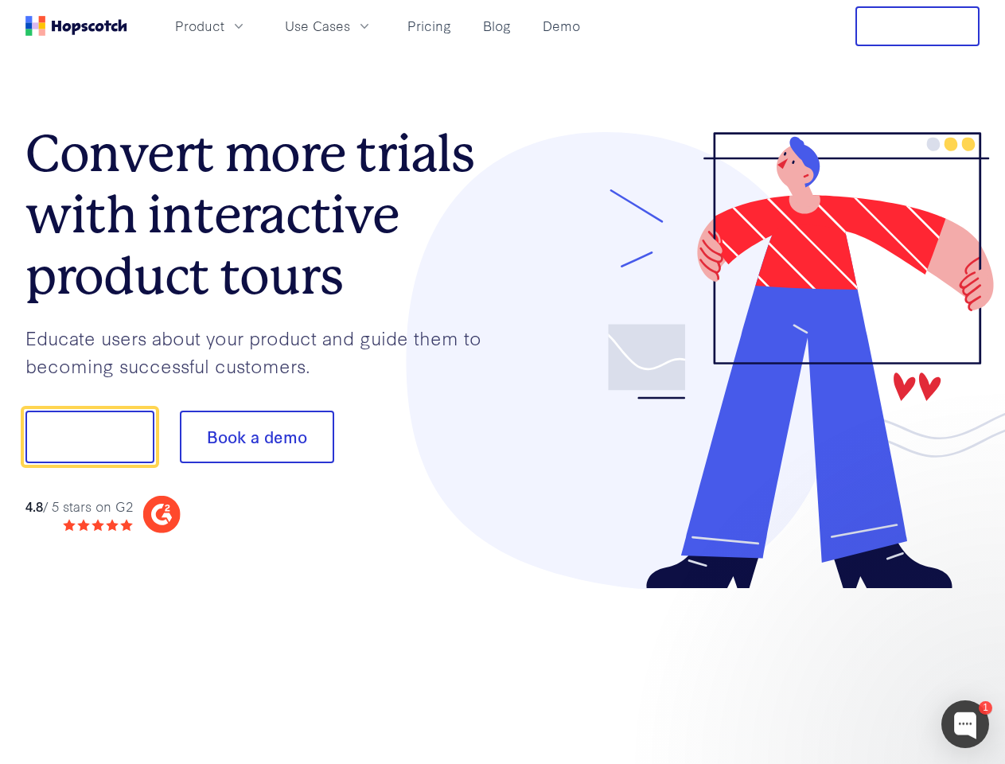 The width and height of the screenshot is (1005, 764). I want to click on a: Free Trial, so click(918, 26).